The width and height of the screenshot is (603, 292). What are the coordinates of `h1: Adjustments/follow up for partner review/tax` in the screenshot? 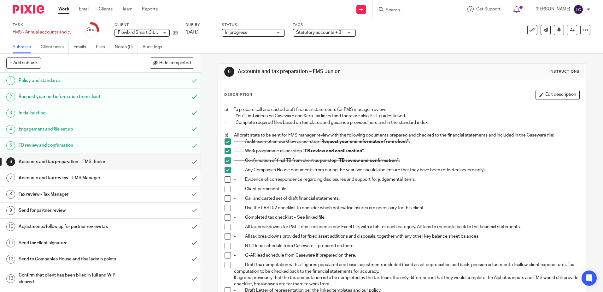 It's located at (73, 226).